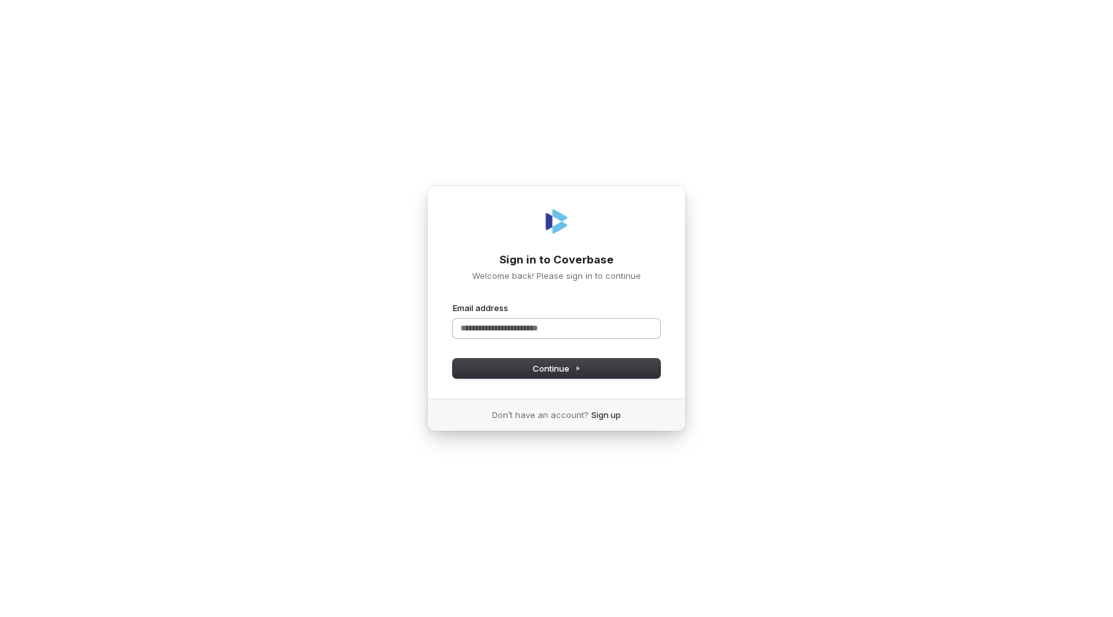 The width and height of the screenshot is (1113, 617). What do you see at coordinates (541, 415) in the screenshot?
I see `span: Don’t have an account?` at bounding box center [541, 415].